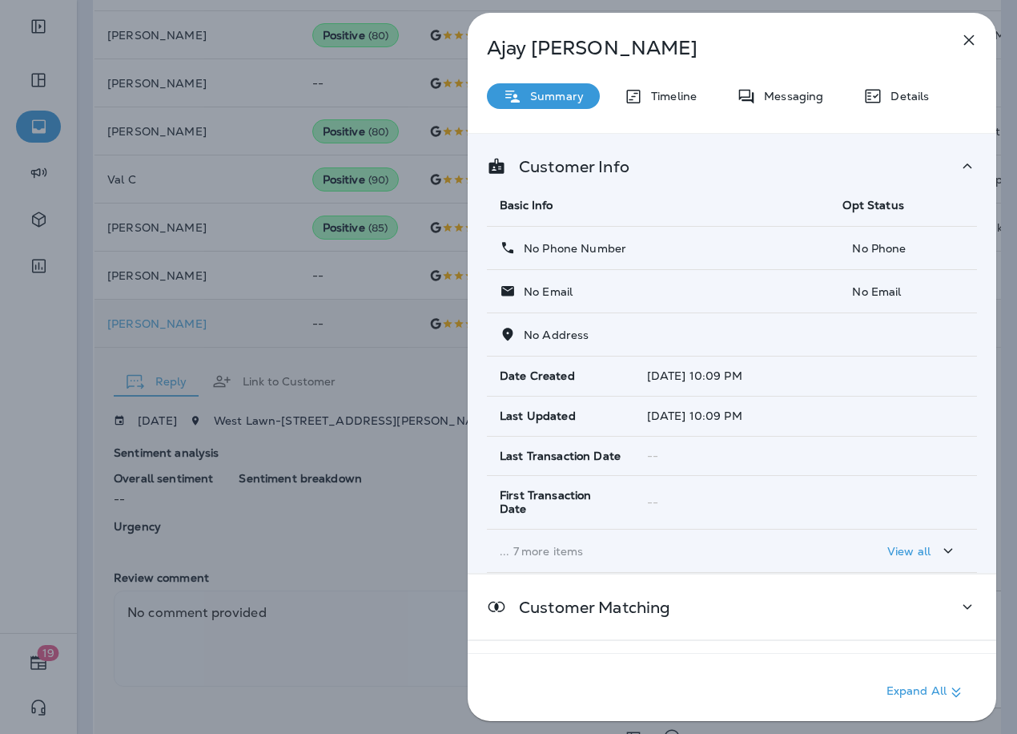 This screenshot has width=1017, height=734. Describe the element at coordinates (552, 335) in the screenshot. I see `p: No Address` at that location.